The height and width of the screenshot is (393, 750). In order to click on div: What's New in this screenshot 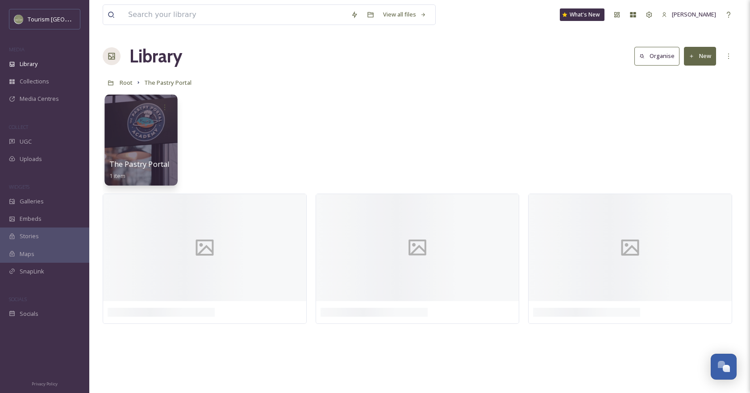, I will do `click(582, 15)`.